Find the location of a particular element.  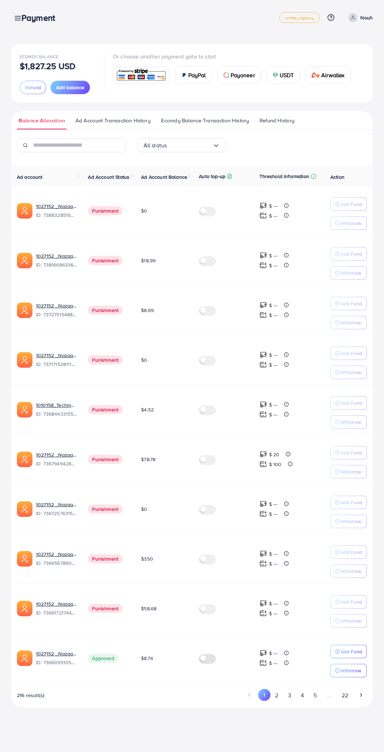

span: $58.68 is located at coordinates (149, 609).